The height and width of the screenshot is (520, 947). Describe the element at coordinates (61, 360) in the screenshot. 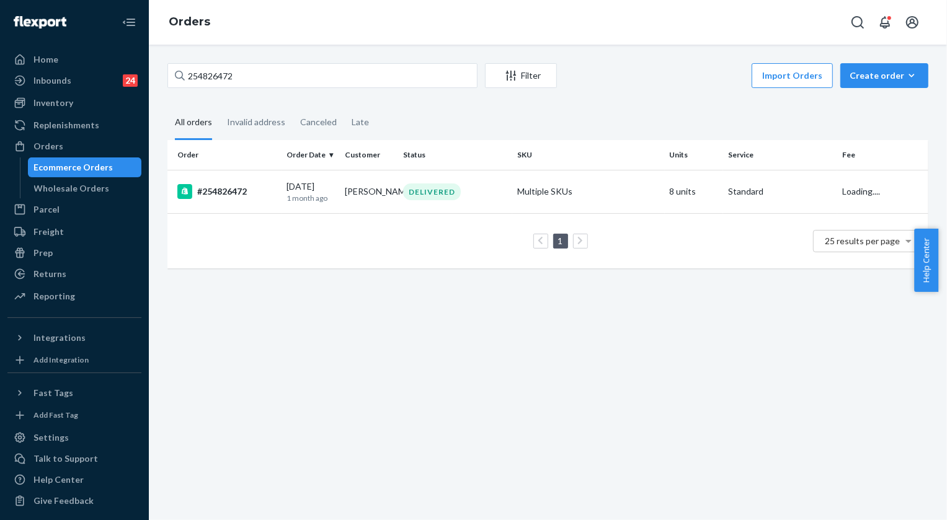

I see `div: Add Integration` at that location.